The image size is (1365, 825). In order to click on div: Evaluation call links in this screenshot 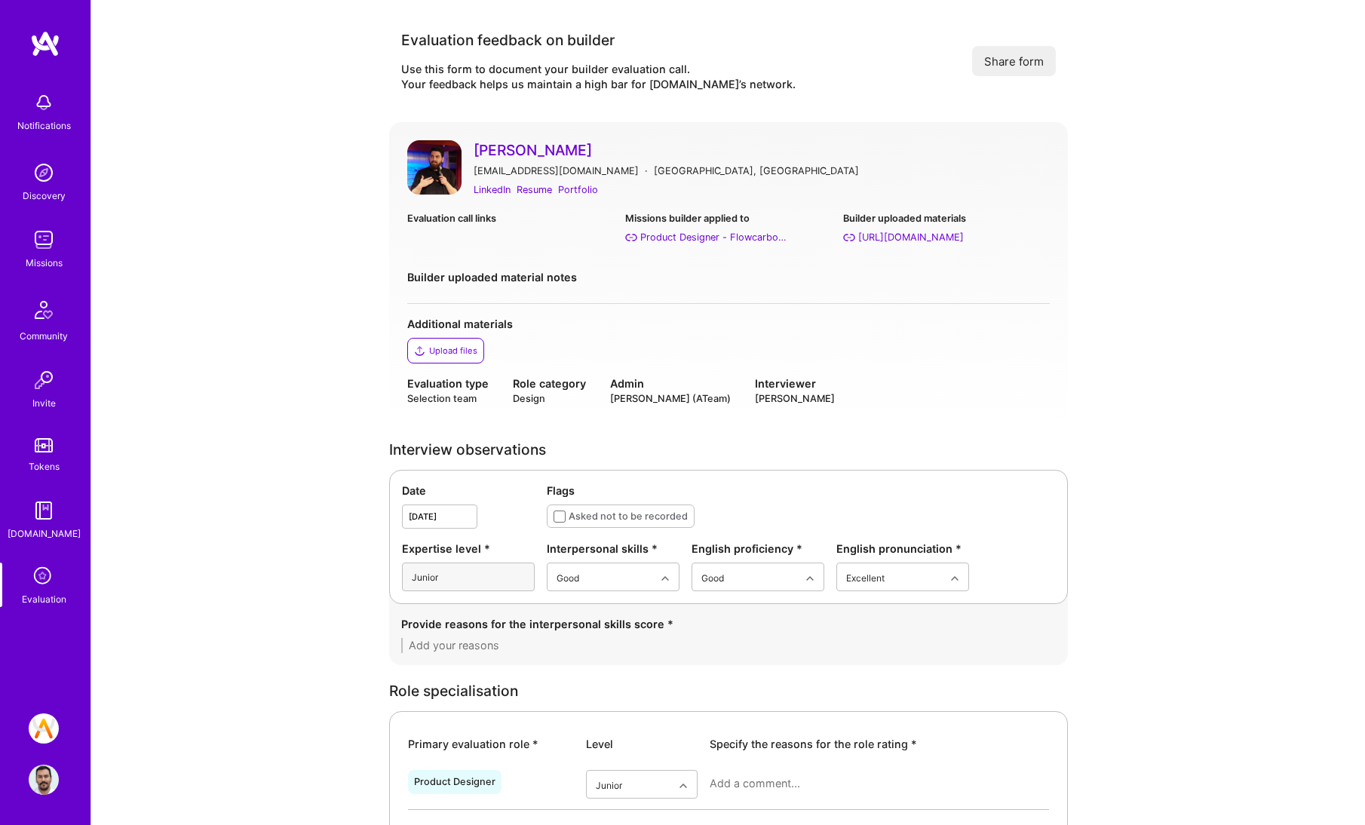, I will do `click(510, 218)`.